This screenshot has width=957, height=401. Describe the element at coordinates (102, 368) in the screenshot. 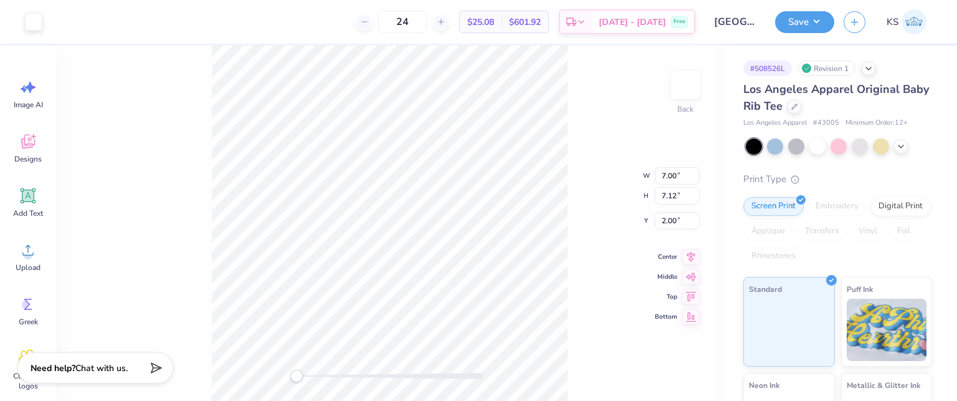

I see `span: Chat with us.` at that location.